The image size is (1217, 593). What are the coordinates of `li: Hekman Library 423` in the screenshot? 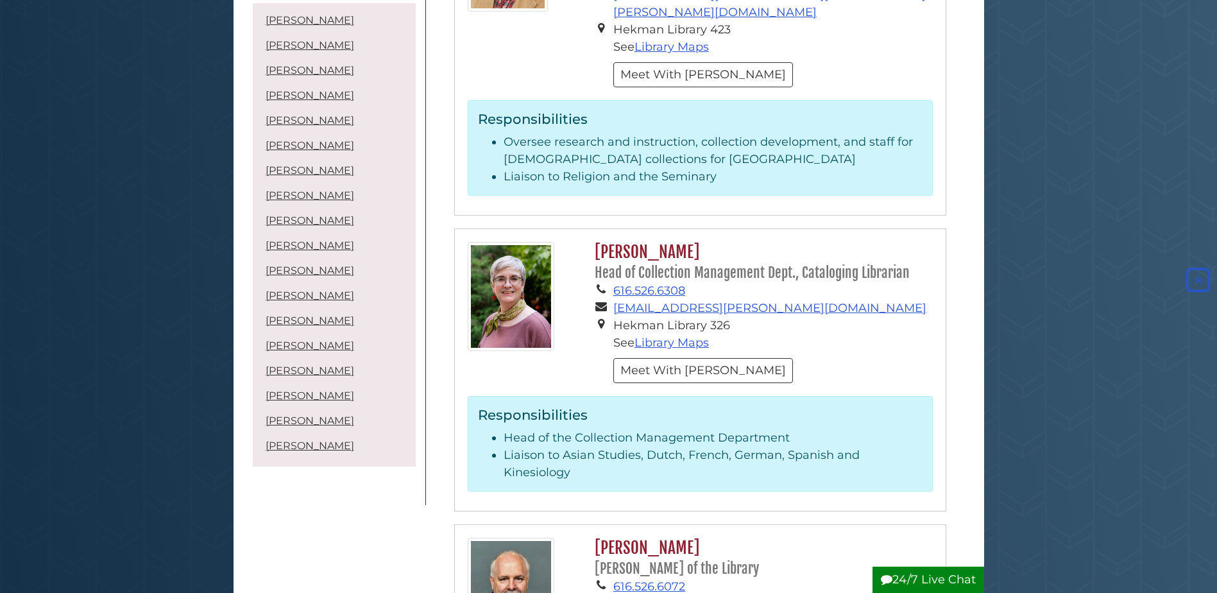 It's located at (773, 30).